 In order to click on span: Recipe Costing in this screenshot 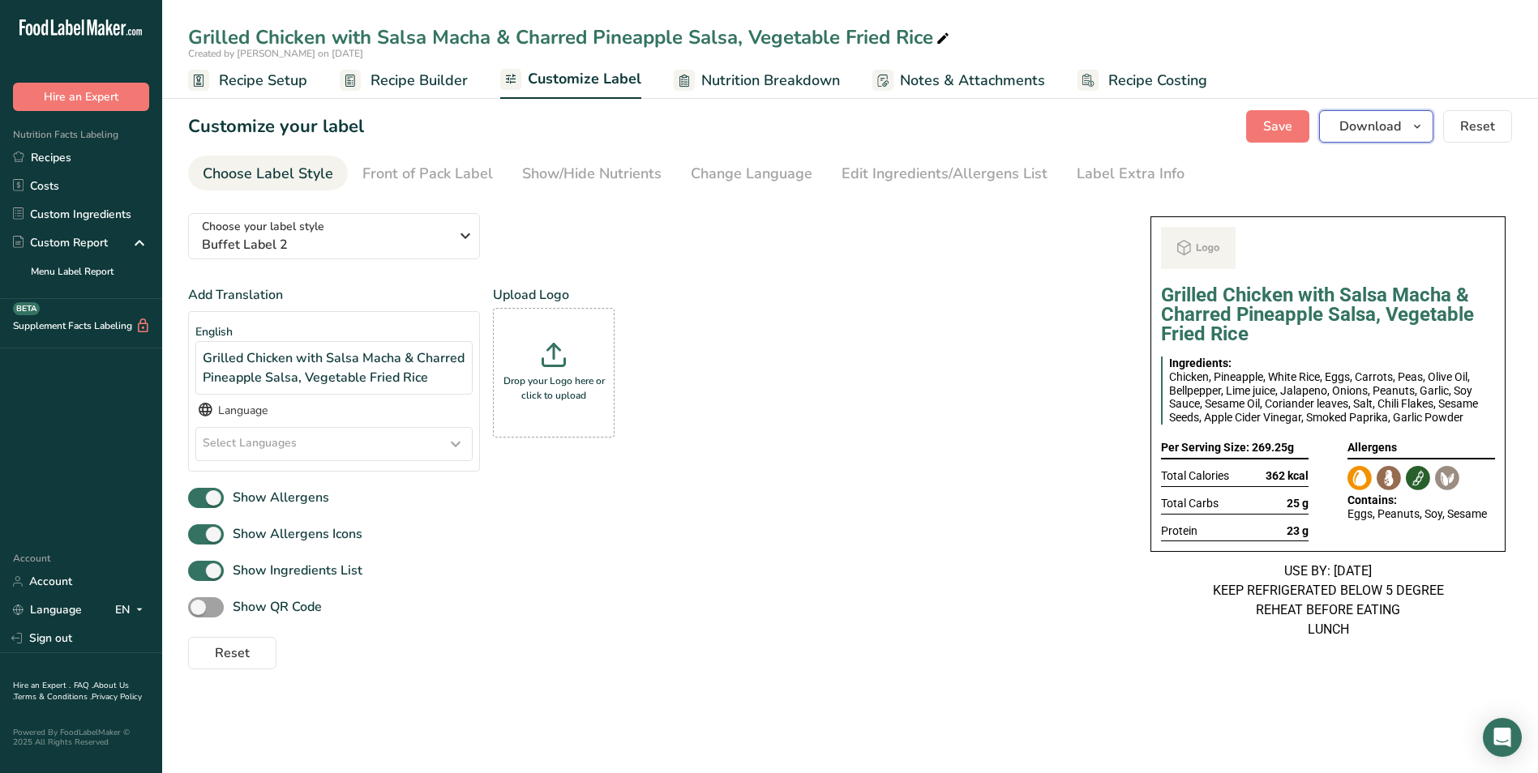, I will do `click(1157, 80)`.